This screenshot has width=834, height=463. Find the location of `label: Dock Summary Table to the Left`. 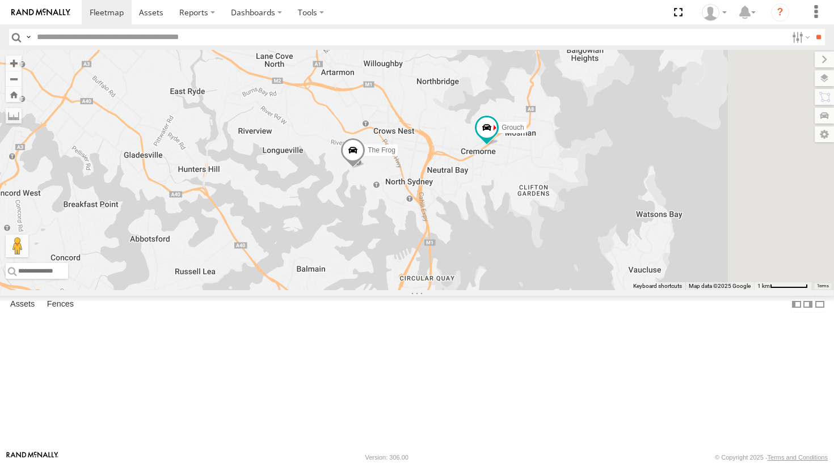

label: Dock Summary Table to the Left is located at coordinates (796, 304).